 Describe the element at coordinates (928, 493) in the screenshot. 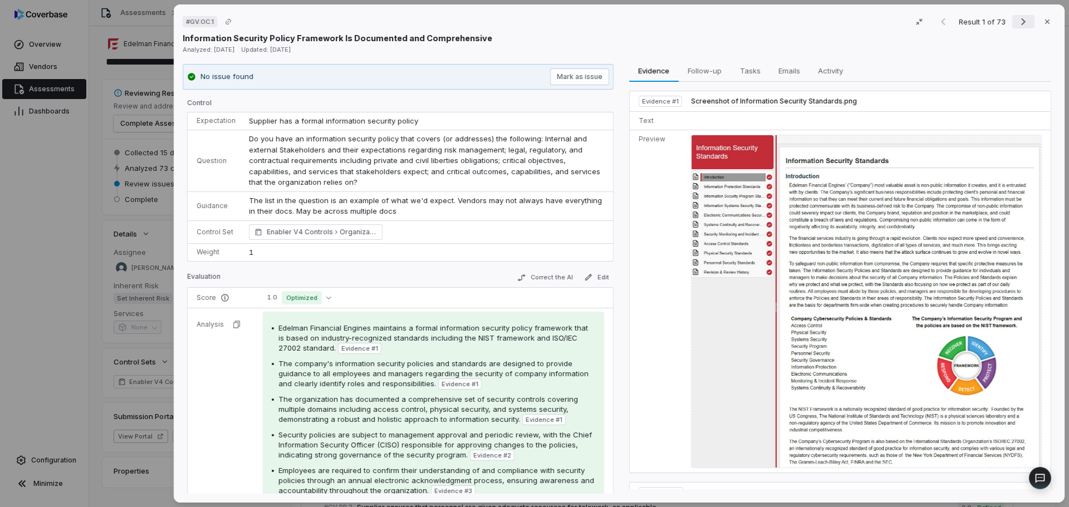

I see `span: page 63` at that location.